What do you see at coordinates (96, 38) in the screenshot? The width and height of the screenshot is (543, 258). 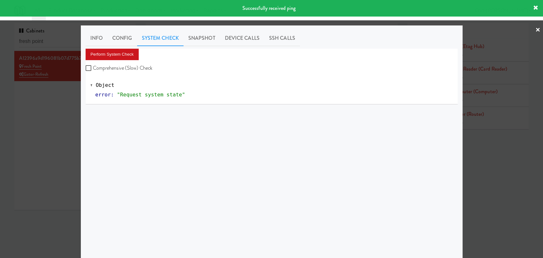 I see `a: Info` at bounding box center [96, 38].